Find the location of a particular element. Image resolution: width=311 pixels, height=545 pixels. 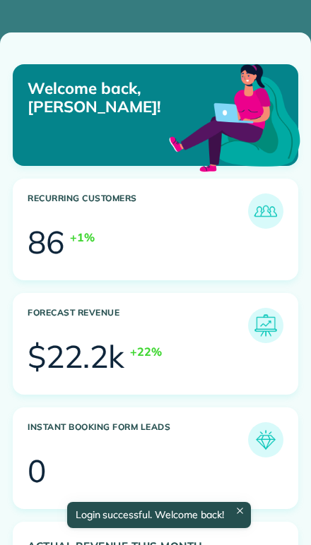

img: icon_recurring_customers-cf858462ba22bcd05b5a5880d41d6543d210077de5bb9ebc9590e49fd87d84ed.png is located at coordinates (266, 211).